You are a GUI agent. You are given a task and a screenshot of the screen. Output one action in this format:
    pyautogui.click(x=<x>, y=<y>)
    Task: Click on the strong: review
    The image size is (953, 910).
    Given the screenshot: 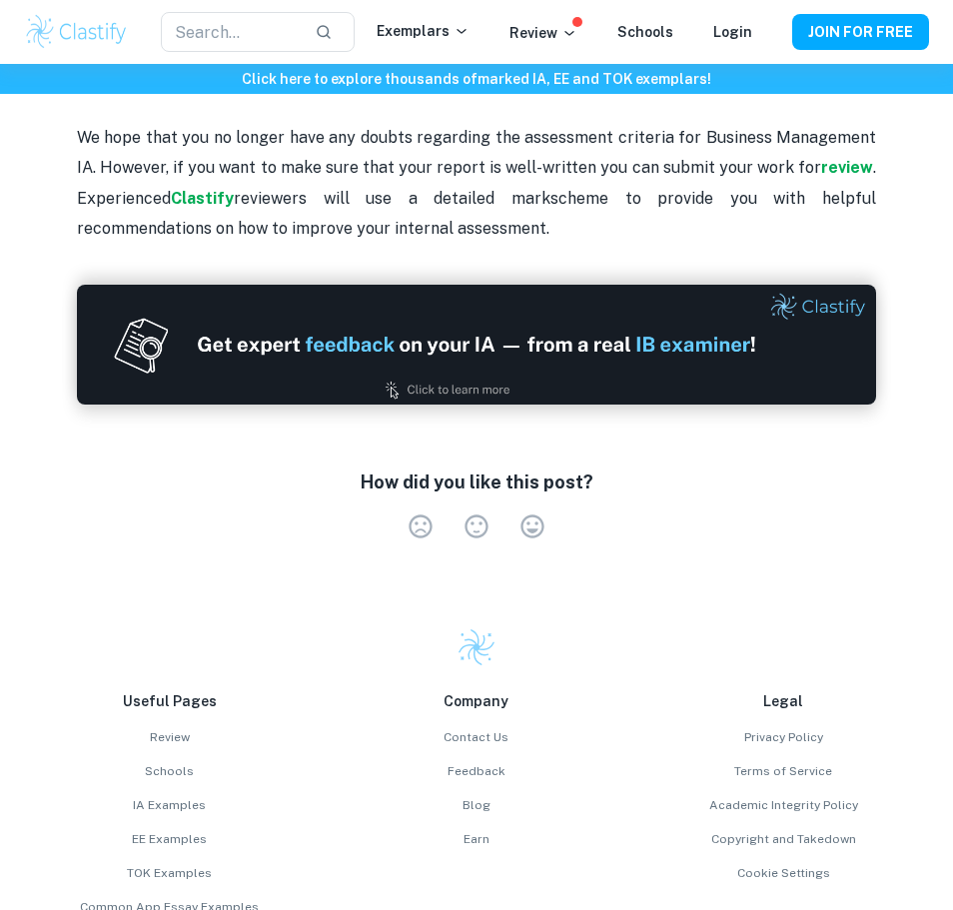 What is the action you would take?
    pyautogui.click(x=847, y=167)
    